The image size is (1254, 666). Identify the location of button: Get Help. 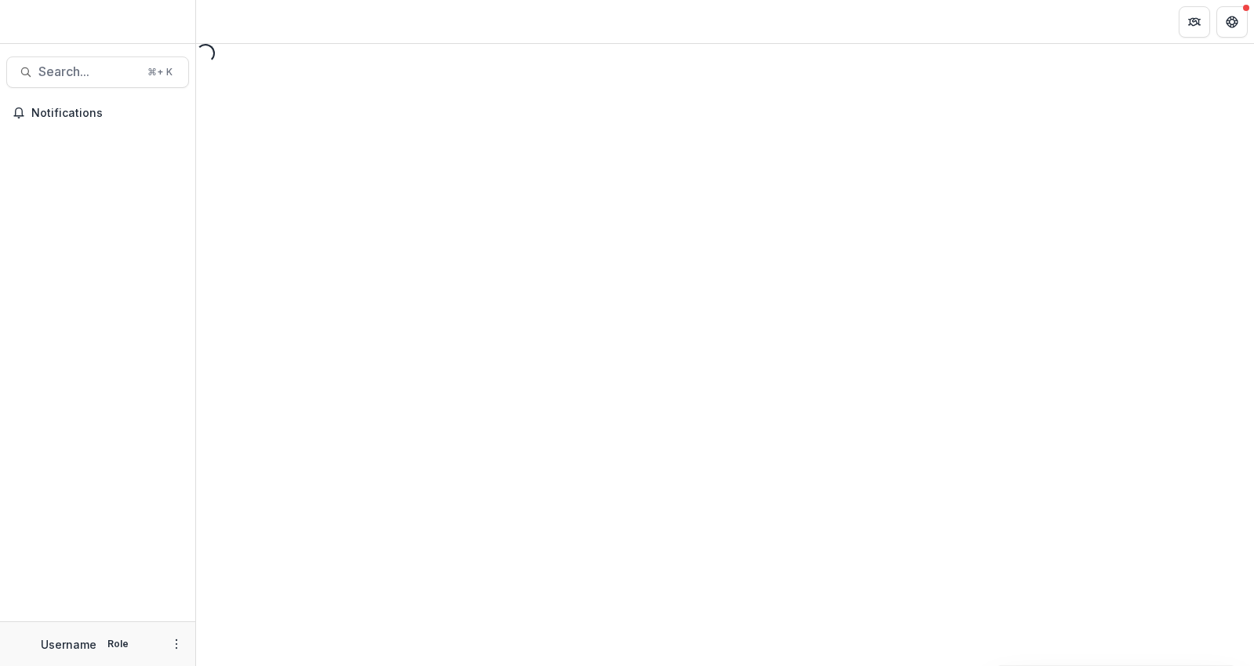
(1232, 22).